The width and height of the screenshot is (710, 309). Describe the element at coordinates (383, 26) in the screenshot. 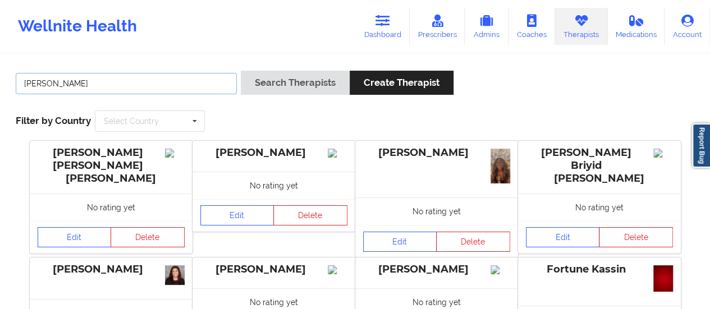

I see `a: Dashboard` at that location.